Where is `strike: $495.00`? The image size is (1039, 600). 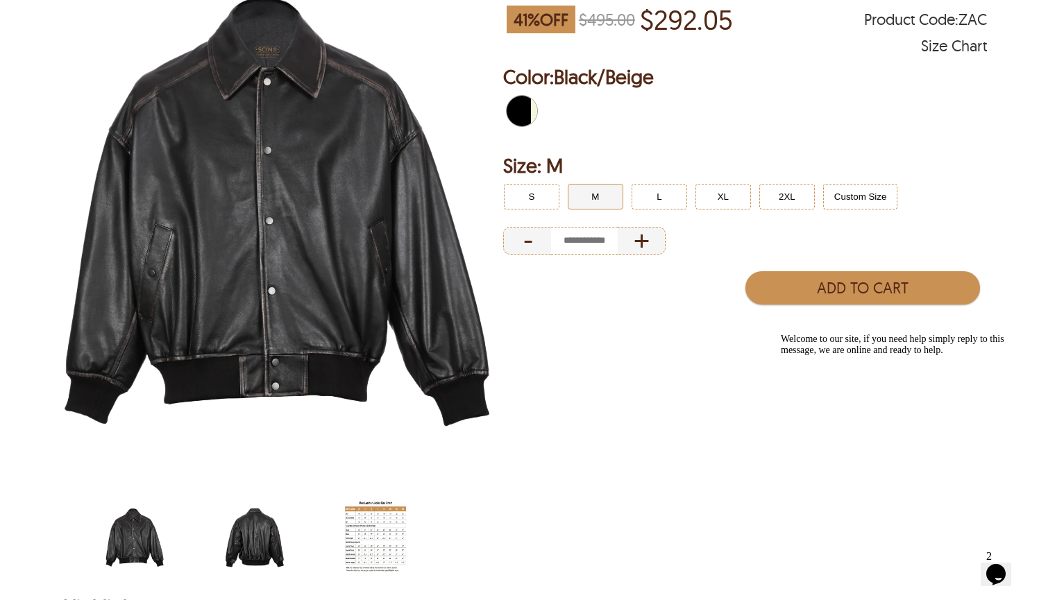 strike: $495.00 is located at coordinates (606, 19).